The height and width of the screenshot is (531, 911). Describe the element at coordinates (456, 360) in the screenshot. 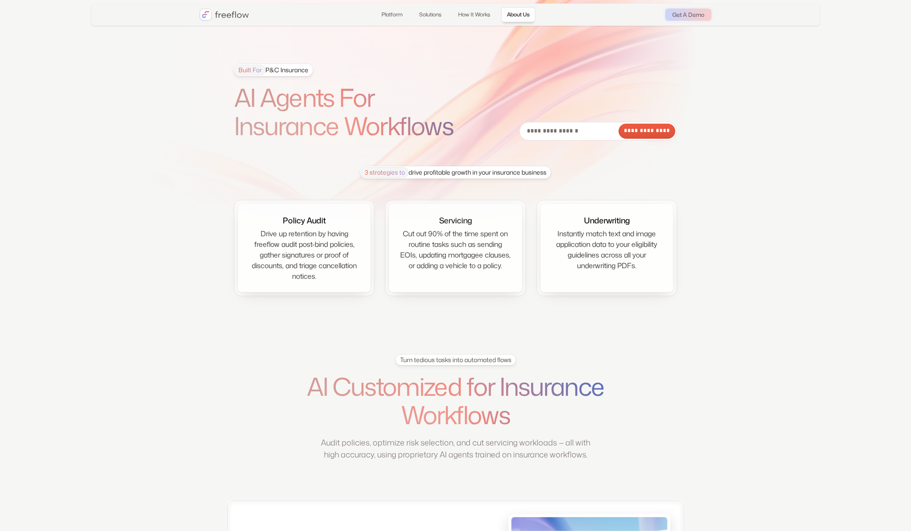

I see `div: Turn tedious tasks into automated flows` at that location.